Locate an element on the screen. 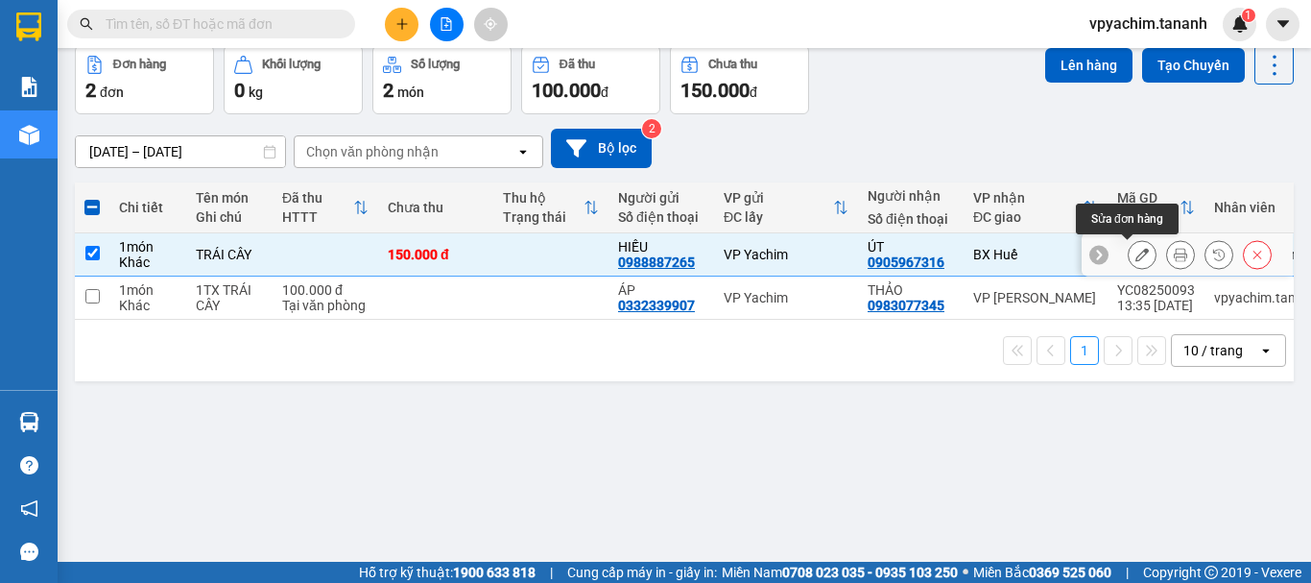 Image resolution: width=1311 pixels, height=583 pixels. div: 0905967316 is located at coordinates (906, 262).